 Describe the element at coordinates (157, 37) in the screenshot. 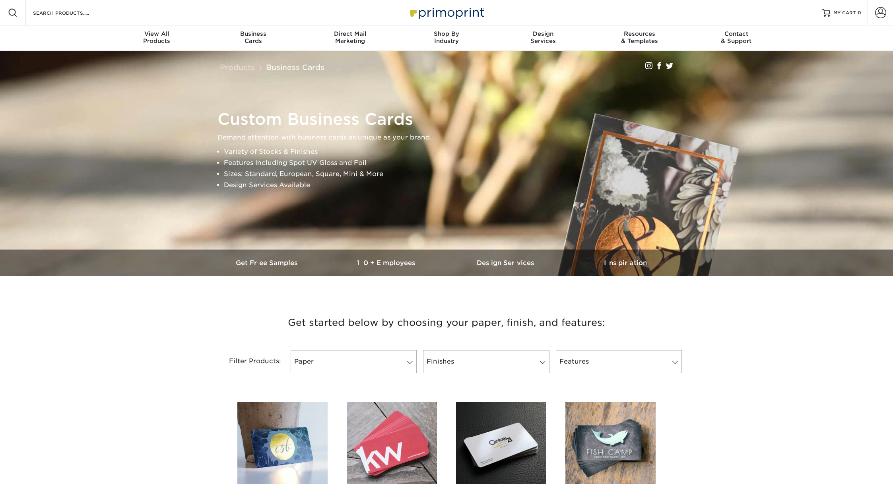

I see `div: Products` at that location.